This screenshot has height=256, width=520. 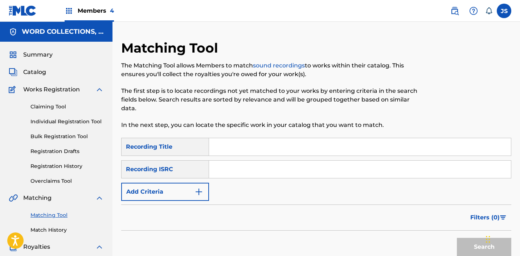 I want to click on img: Summary, so click(x=13, y=55).